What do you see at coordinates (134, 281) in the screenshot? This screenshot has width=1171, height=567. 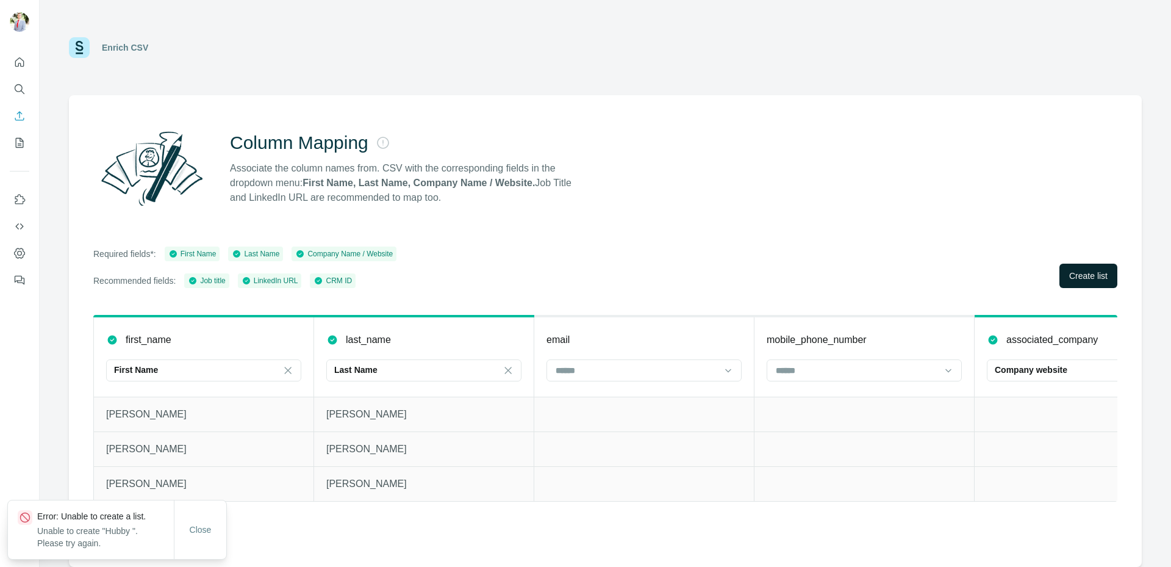 I see `p: Recommended fields:` at bounding box center [134, 281].